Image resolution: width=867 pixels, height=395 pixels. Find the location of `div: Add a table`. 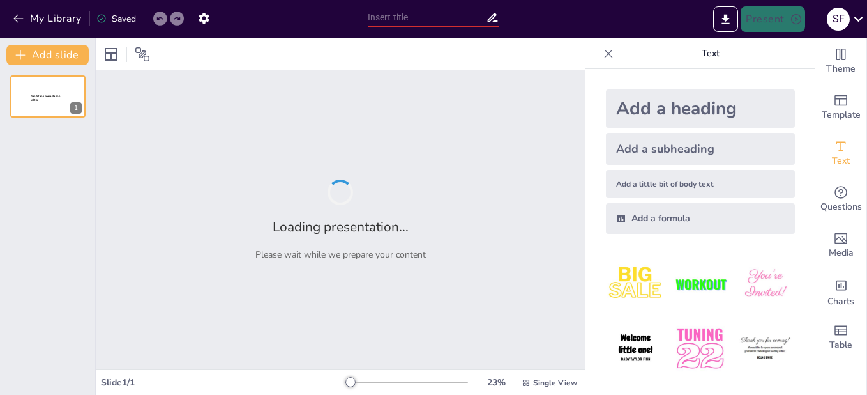

div: Add a table is located at coordinates (841, 337).